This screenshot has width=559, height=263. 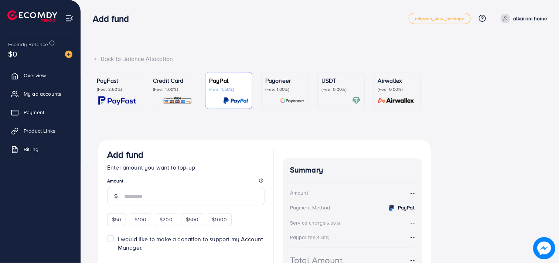 What do you see at coordinates (116, 81) in the screenshot?
I see `p: PayFast` at bounding box center [116, 81].